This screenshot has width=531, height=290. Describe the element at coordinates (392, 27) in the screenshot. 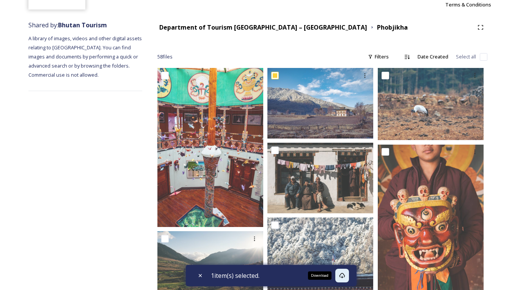

I see `strong: Phobjikha` at that location.